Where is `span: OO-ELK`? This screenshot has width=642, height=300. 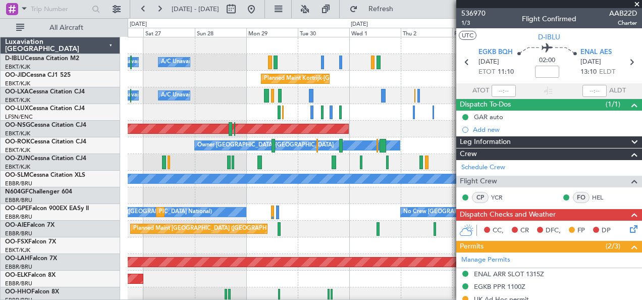 span: OO-ELK is located at coordinates (16, 275).